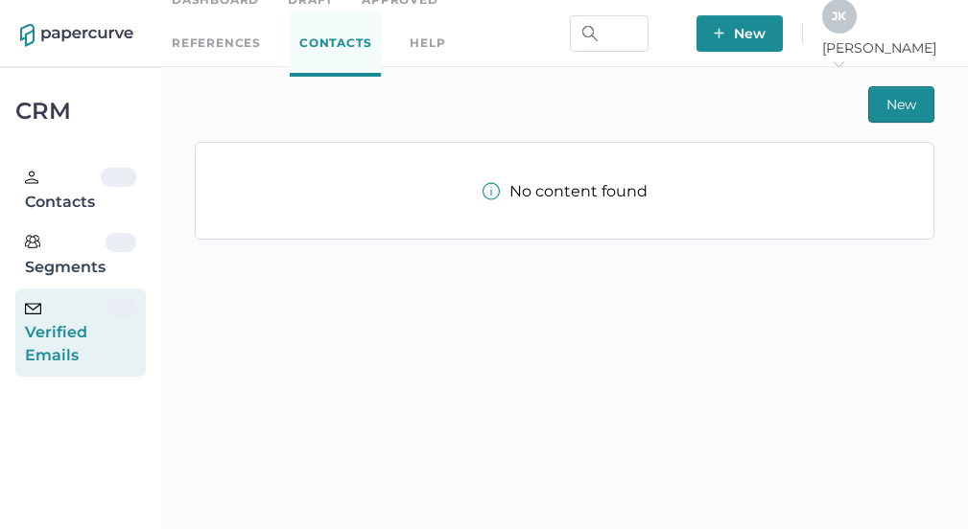 The width and height of the screenshot is (968, 529). Describe the element at coordinates (718, 33) in the screenshot. I see `img: plus-white.e19ec114.svg` at that location.